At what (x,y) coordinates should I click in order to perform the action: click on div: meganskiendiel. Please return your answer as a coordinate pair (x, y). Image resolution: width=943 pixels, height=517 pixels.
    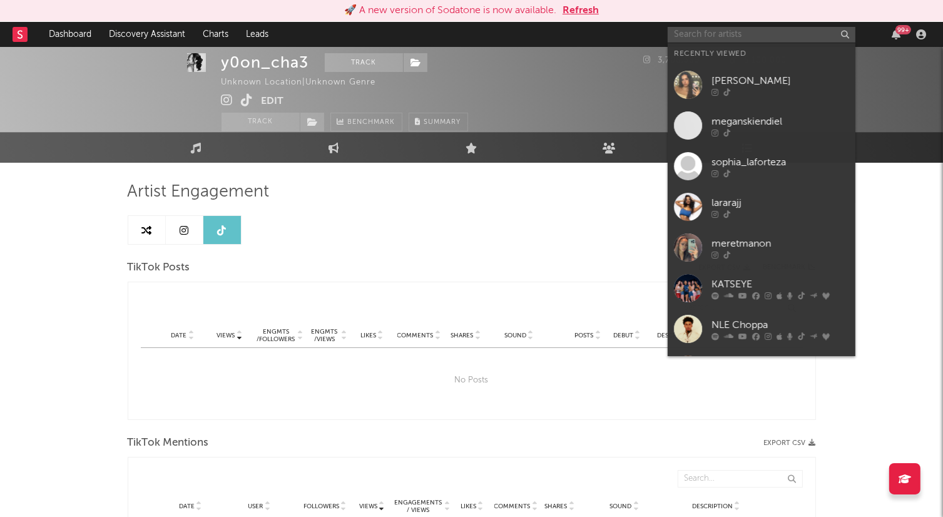
    Looking at the image, I should click on (780, 121).